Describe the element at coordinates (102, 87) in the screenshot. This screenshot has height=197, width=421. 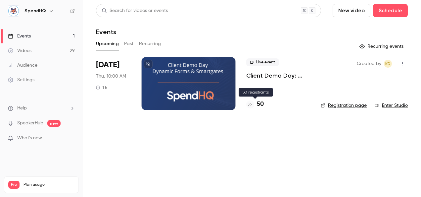
I see `div: 1 h` at that location.